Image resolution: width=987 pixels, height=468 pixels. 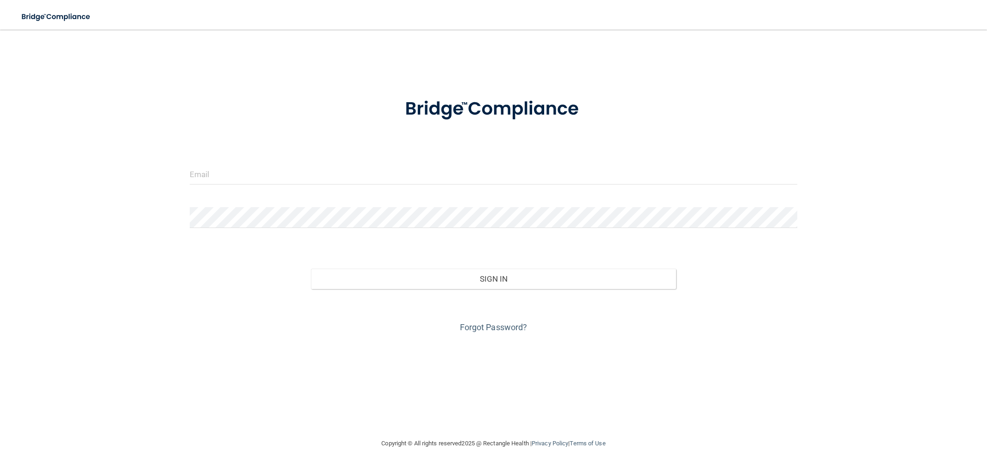 What do you see at coordinates (494, 174) in the screenshot?
I see `input: Email` at bounding box center [494, 174].